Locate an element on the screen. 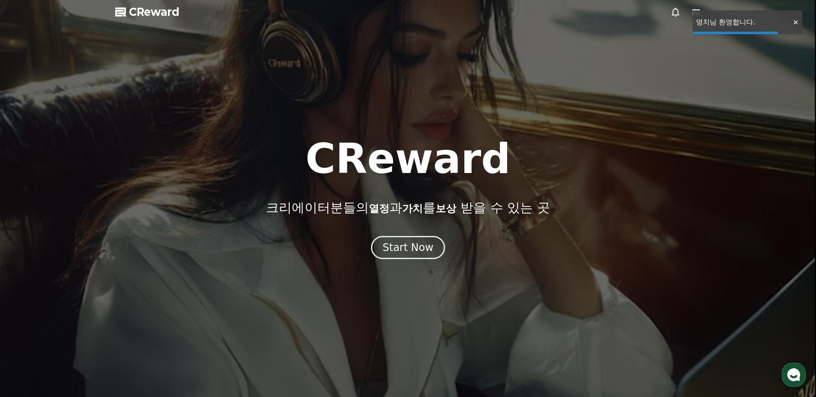  h1: CReward is located at coordinates (408, 159).